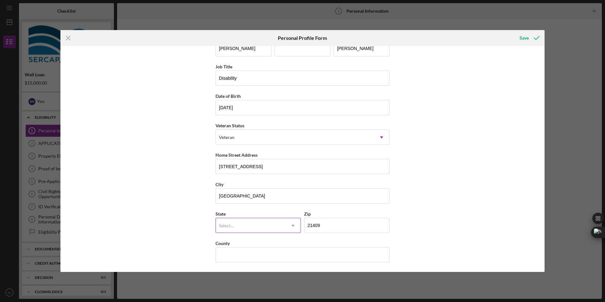 The height and width of the screenshot is (302, 605). Describe the element at coordinates (223, 243) in the screenshot. I see `label: County` at that location.